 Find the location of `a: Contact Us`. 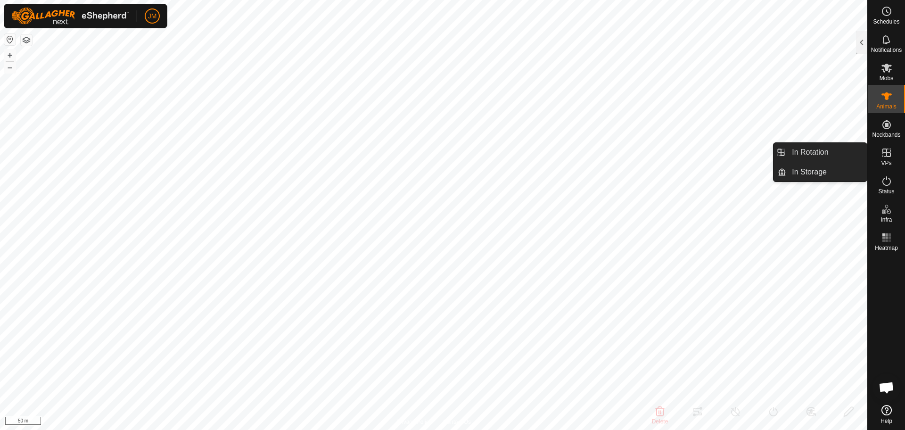

a: Contact Us is located at coordinates (457, 422).